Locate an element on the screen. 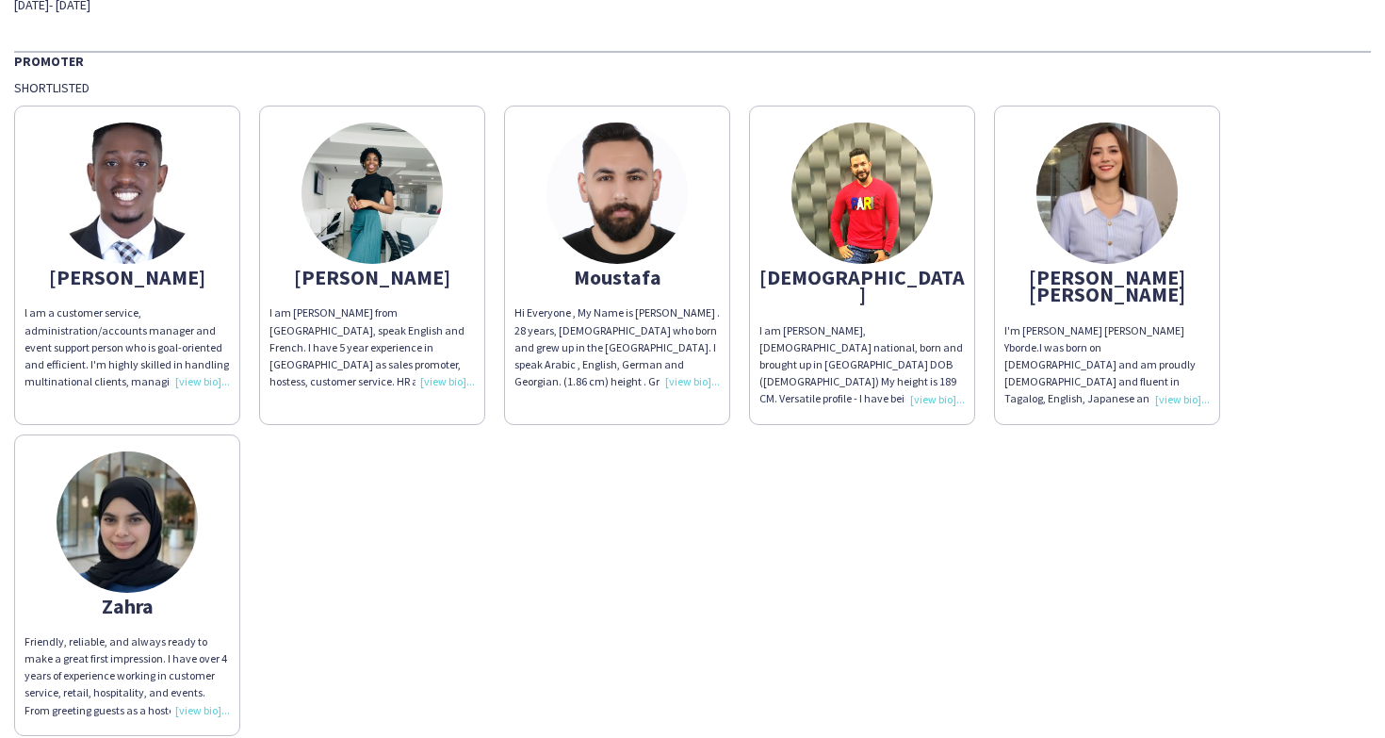  img: thumb-688b6ce2418de.jpeg is located at coordinates (127, 522).